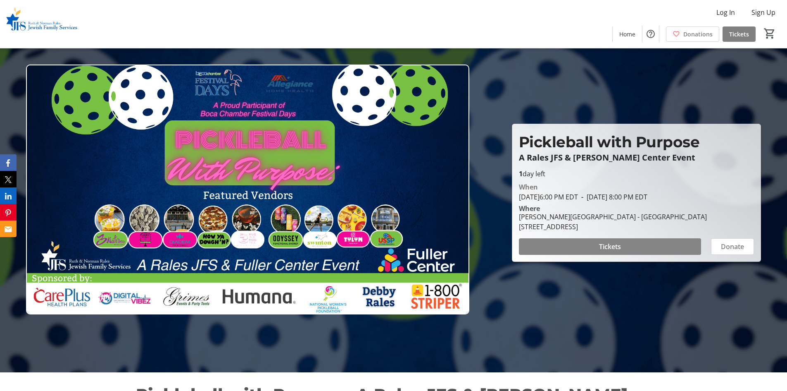  Describe the element at coordinates (651, 34) in the screenshot. I see `button: Help` at that location.